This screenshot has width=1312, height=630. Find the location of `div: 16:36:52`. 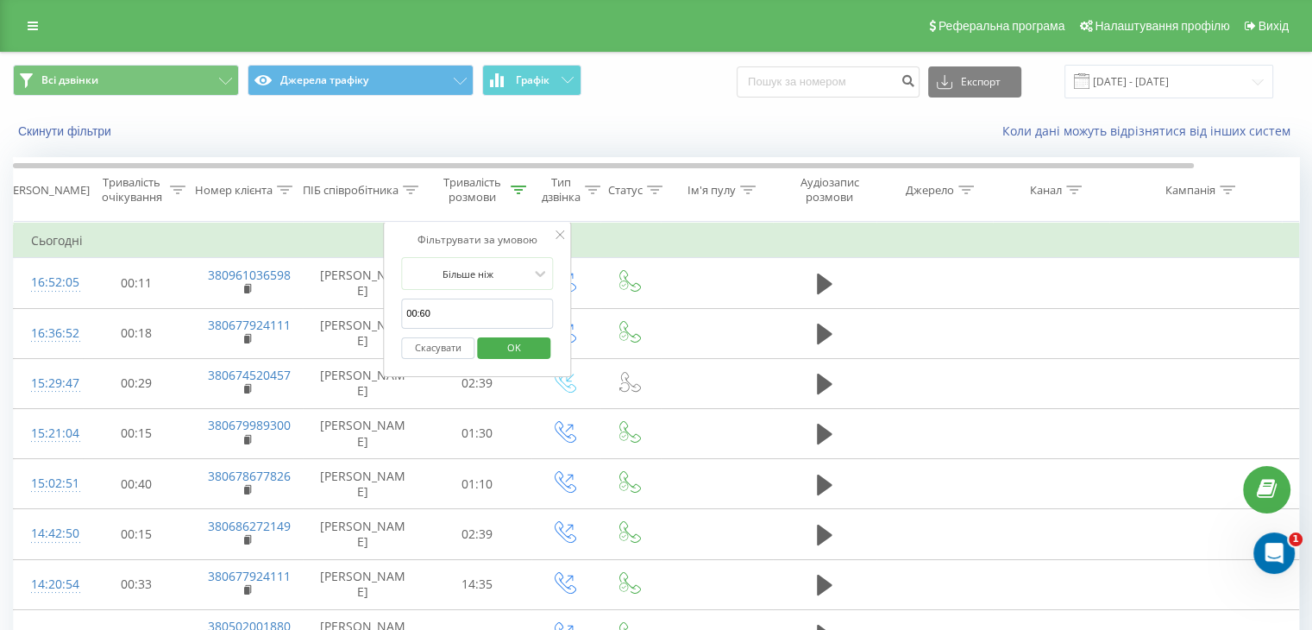

div: 16:36:52 is located at coordinates (48, 333).